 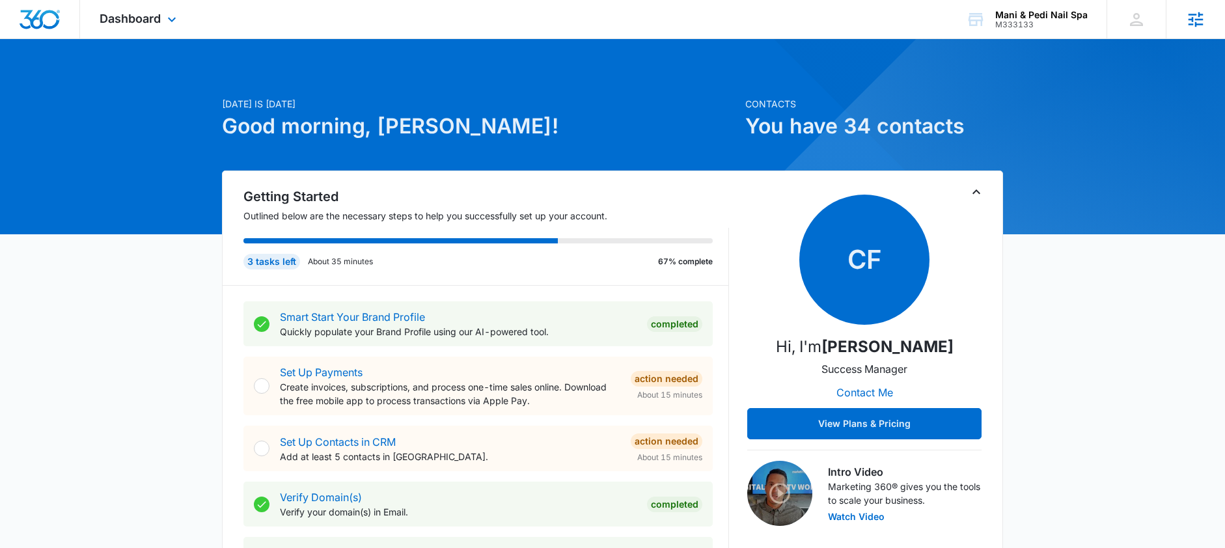 I want to click on div: account name, so click(x=1042, y=15).